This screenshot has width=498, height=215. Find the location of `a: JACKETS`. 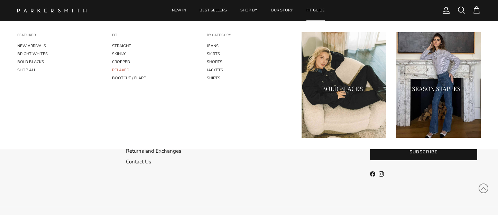

a: JACKETS is located at coordinates (249, 70).